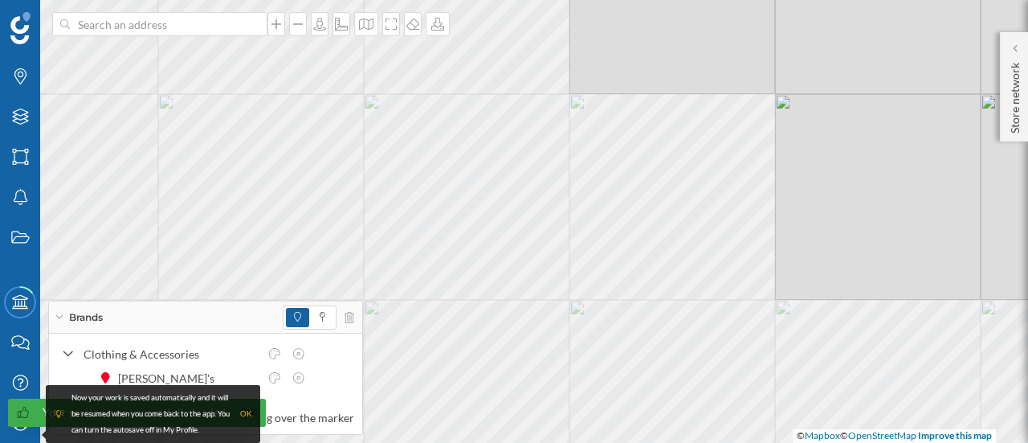 The image size is (1028, 443). Describe the element at coordinates (20, 28) in the screenshot. I see `img: Geoblink Logo` at that location.